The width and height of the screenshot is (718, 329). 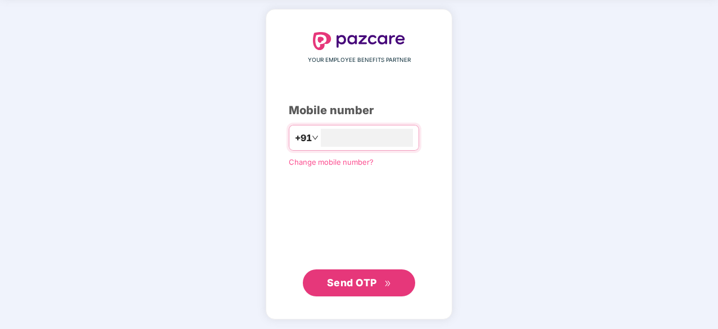 What do you see at coordinates (352, 282) in the screenshot?
I see `span: Send OTP` at bounding box center [352, 282].